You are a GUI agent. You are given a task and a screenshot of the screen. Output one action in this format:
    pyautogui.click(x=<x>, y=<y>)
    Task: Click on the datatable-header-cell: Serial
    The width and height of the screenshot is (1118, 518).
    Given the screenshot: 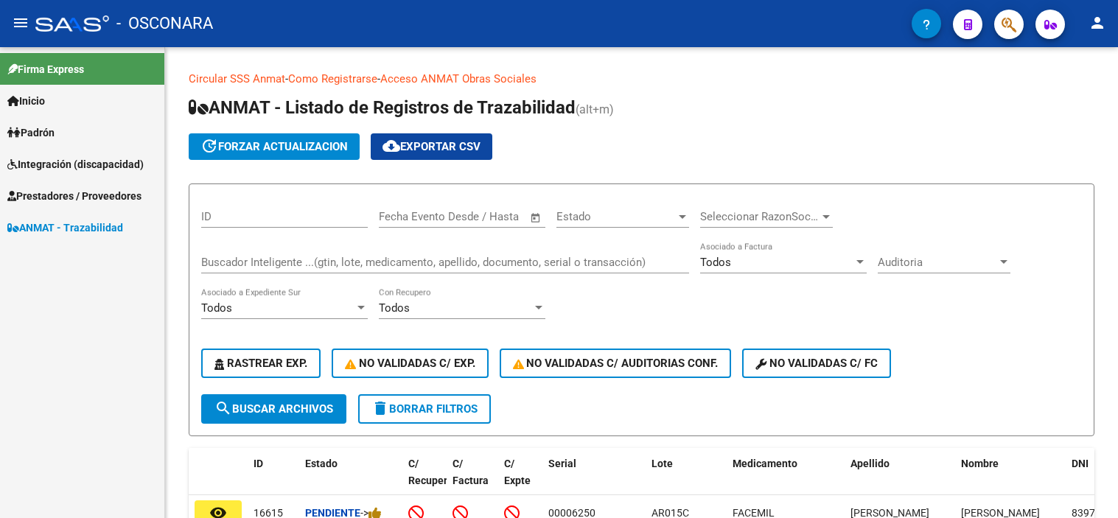 What is the action you would take?
    pyautogui.click(x=594, y=481)
    